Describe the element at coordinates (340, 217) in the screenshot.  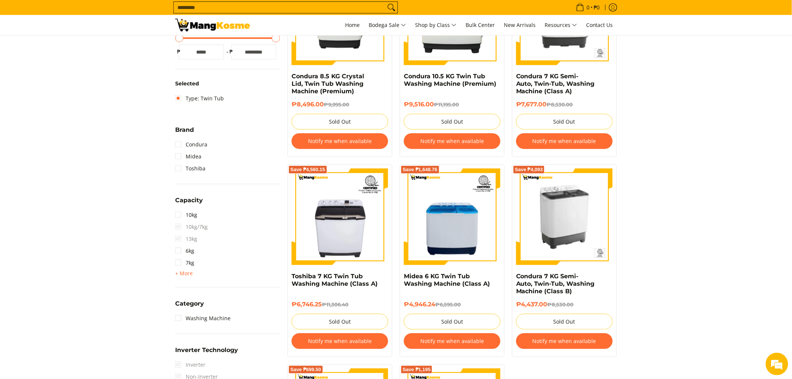
I see `img: Toshiba 7 KG Twin Tub Washing Machine (Class A)` at that location.